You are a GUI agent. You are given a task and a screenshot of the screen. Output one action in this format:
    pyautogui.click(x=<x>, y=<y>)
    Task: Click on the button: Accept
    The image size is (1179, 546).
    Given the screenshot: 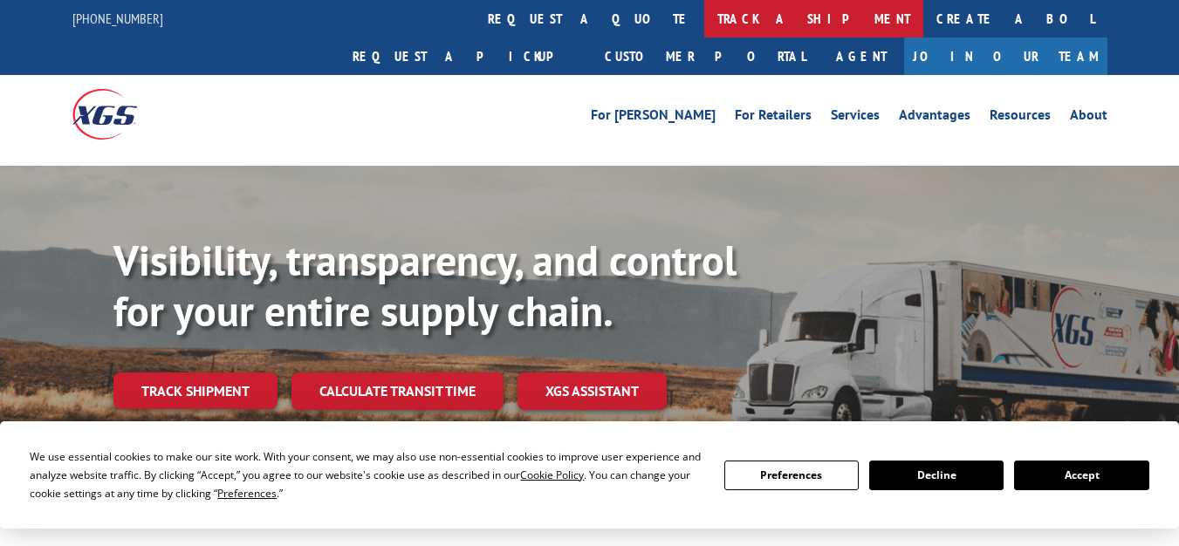 What is the action you would take?
    pyautogui.click(x=1082, y=476)
    